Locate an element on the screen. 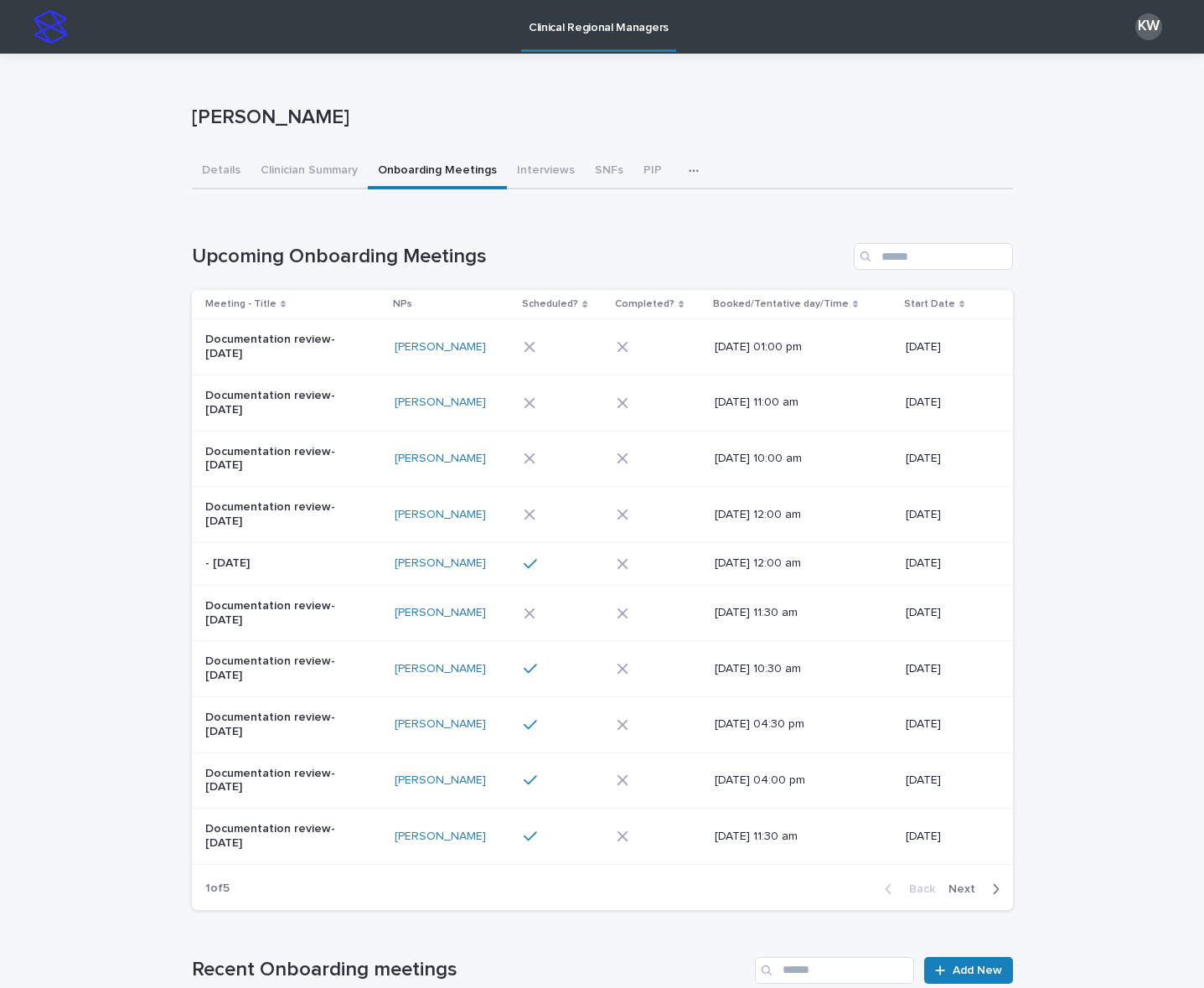 The height and width of the screenshot is (988, 1204). button: Back is located at coordinates (907, 889).